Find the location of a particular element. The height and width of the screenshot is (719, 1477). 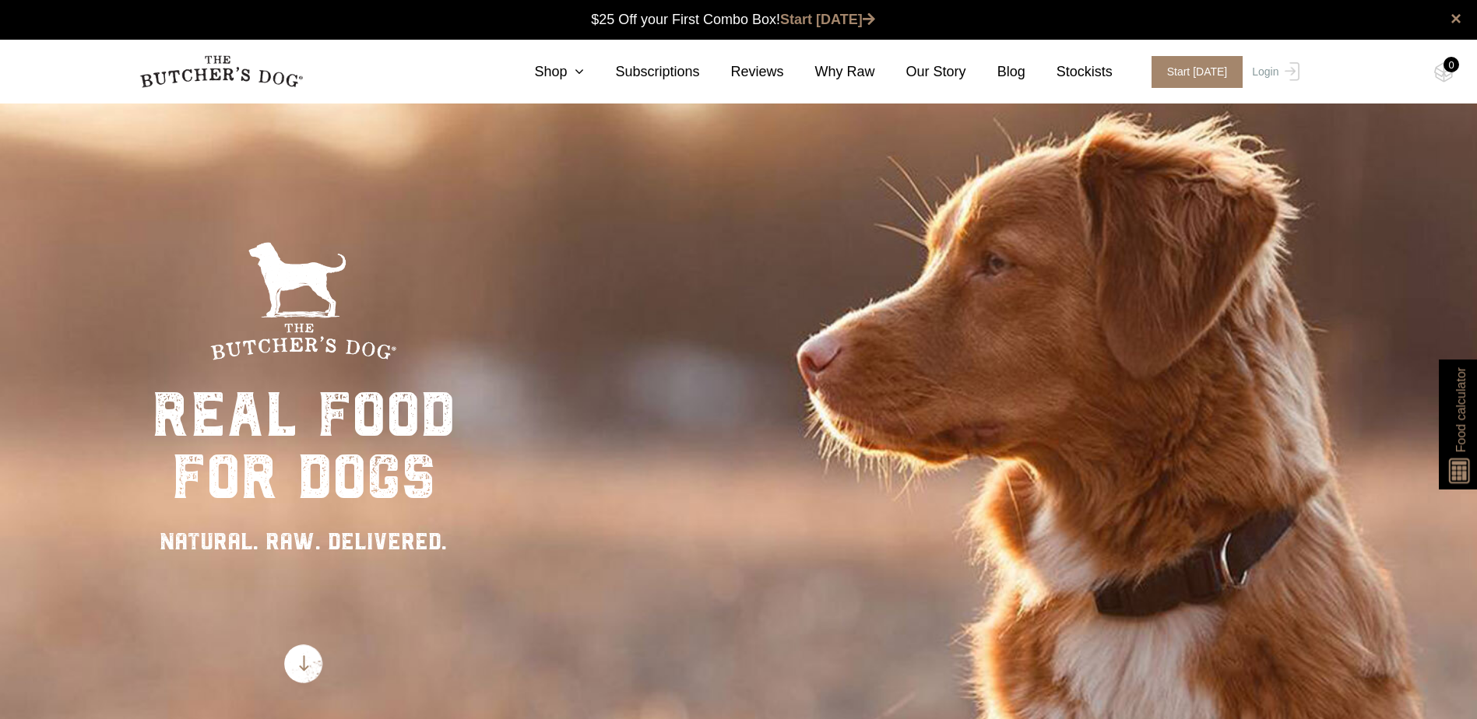

a: Login is located at coordinates (1273, 72).